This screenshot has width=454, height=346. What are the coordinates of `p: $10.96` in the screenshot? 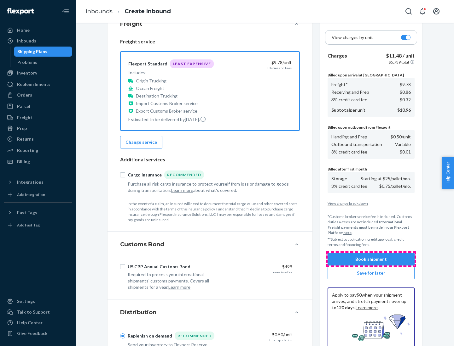 It's located at (403, 110).